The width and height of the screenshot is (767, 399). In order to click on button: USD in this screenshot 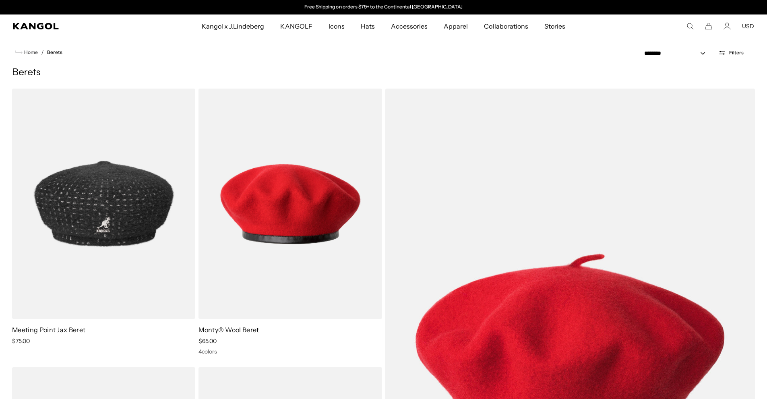, I will do `click(748, 26)`.